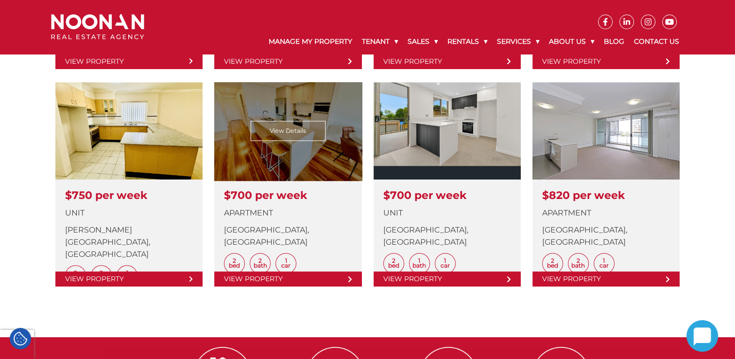  I want to click on a: Contact Us, so click(657, 41).